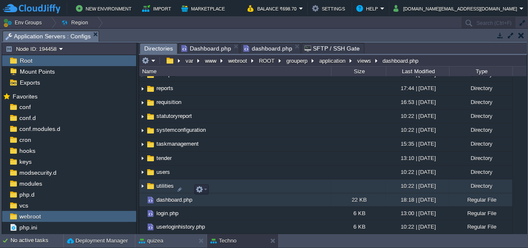 The image size is (528, 248). Describe the element at coordinates (27, 195) in the screenshot. I see `span: php.d` at that location.